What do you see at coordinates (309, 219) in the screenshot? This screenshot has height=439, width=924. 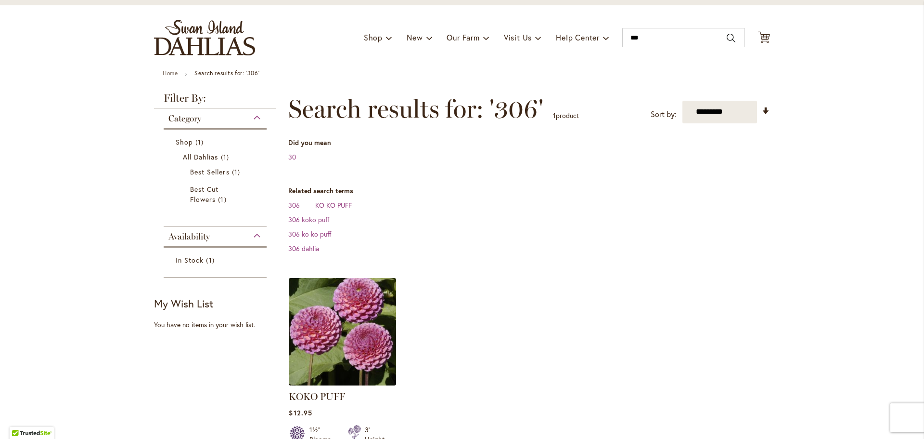 I see `a: 306 koko puff` at bounding box center [309, 219].